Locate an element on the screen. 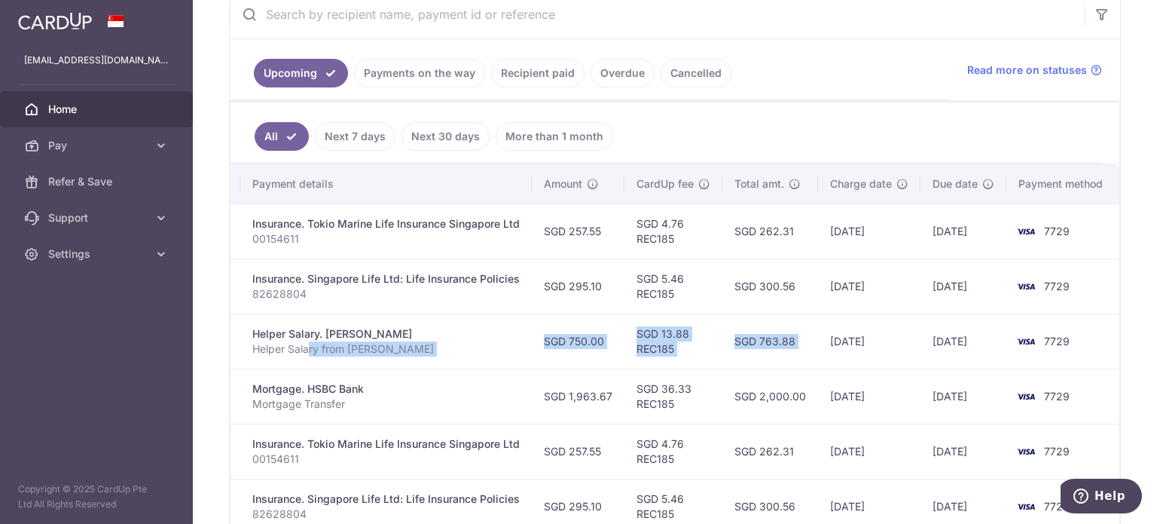  span: Support is located at coordinates (98, 218).